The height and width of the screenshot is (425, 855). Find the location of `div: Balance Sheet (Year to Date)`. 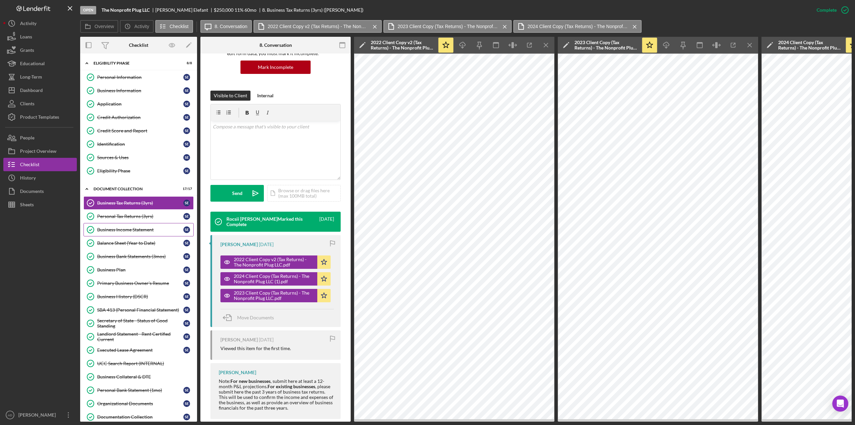

div: Balance Sheet (Year to Date) is located at coordinates (140, 243).